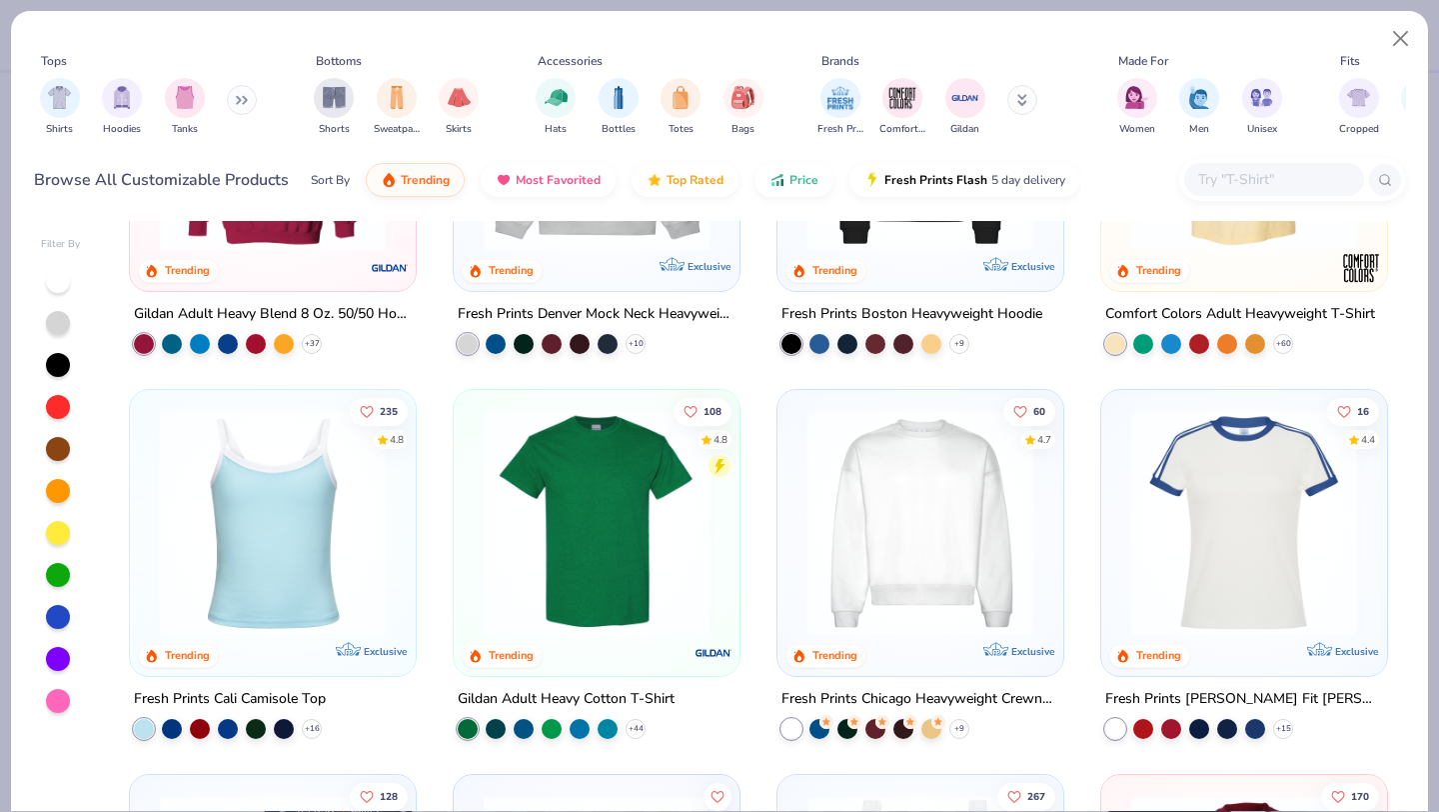 The image size is (1439, 812). I want to click on span: Most Favorited, so click(558, 180).